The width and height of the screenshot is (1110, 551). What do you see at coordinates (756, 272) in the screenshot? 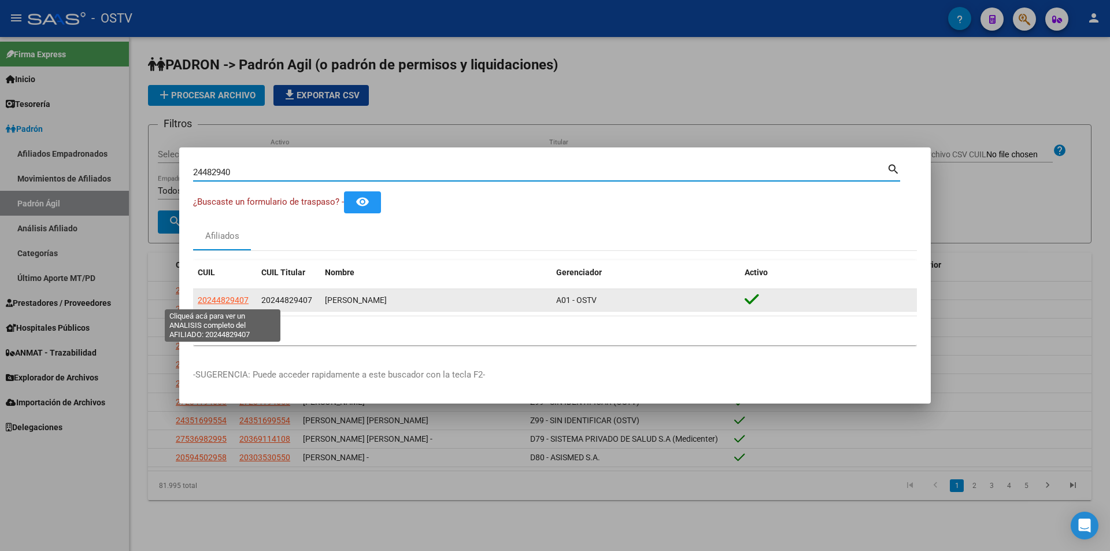
I see `span: Activo` at bounding box center [756, 272].